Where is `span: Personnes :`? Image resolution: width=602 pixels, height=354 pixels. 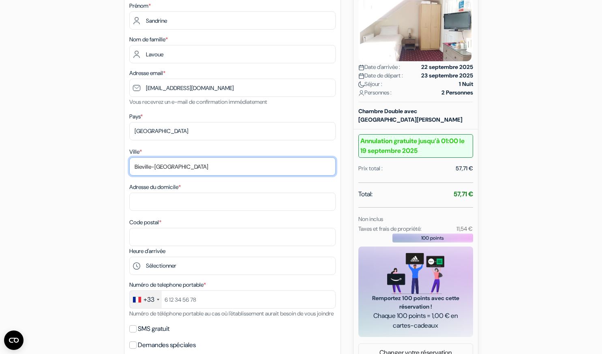
span: Personnes : is located at coordinates (375, 92).